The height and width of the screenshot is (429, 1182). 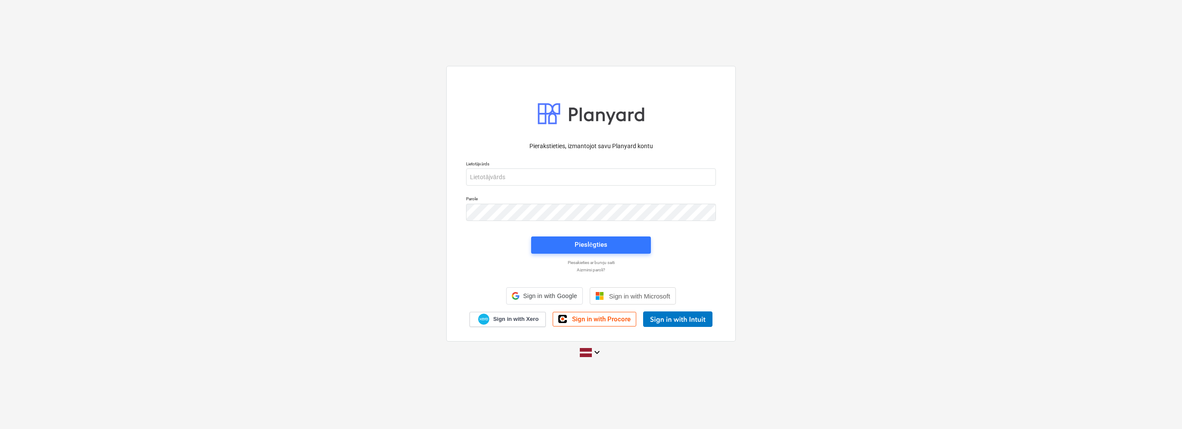 I want to click on img: Xero logo, so click(x=484, y=319).